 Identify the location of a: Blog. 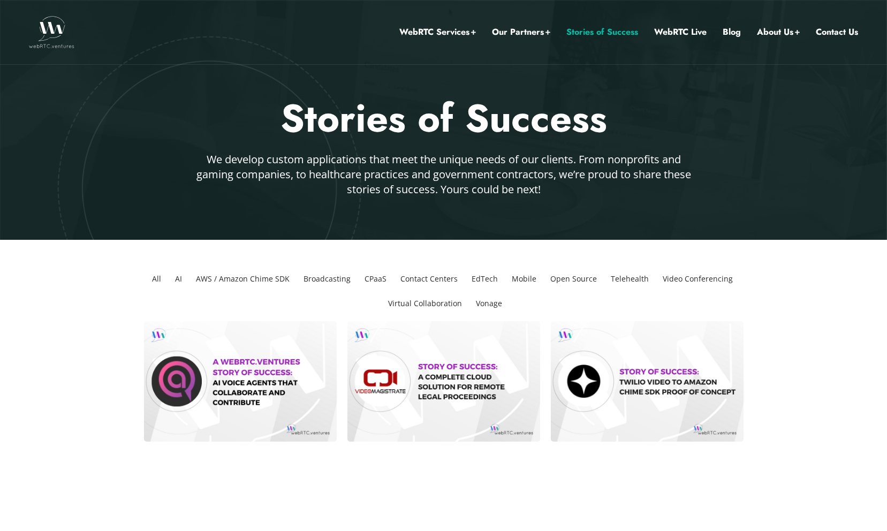
(732, 32).